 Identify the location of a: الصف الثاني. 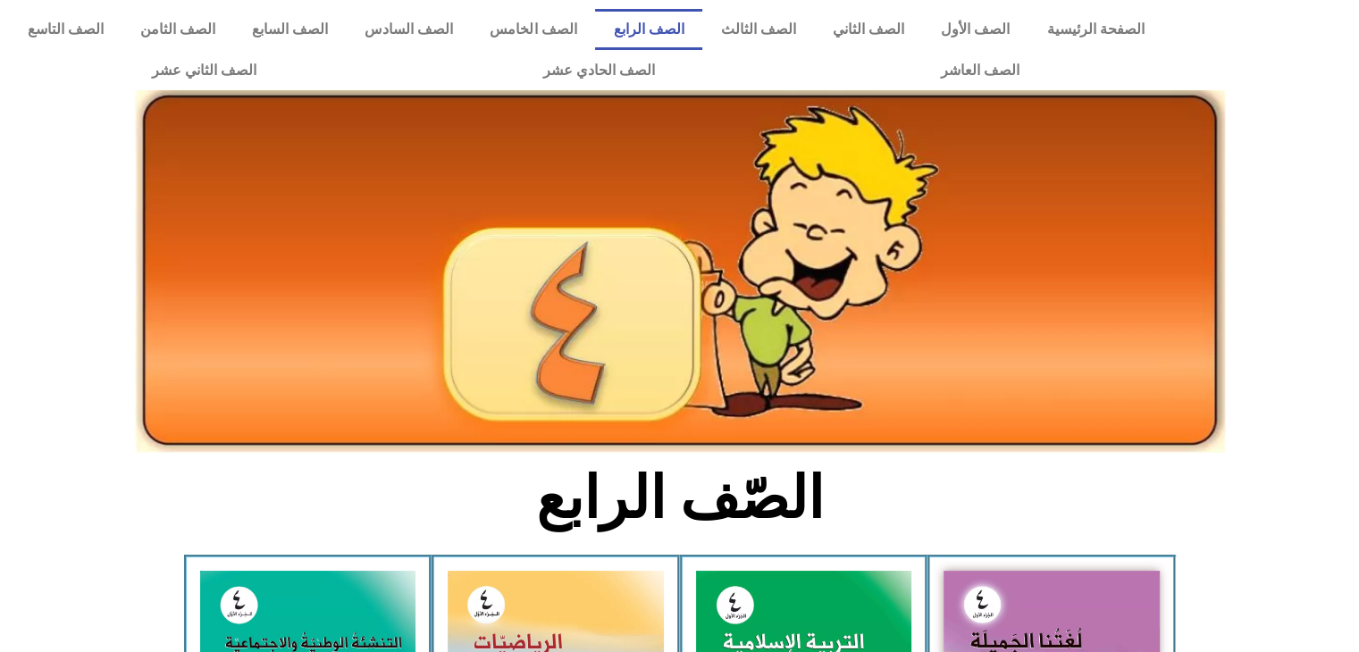
(867, 29).